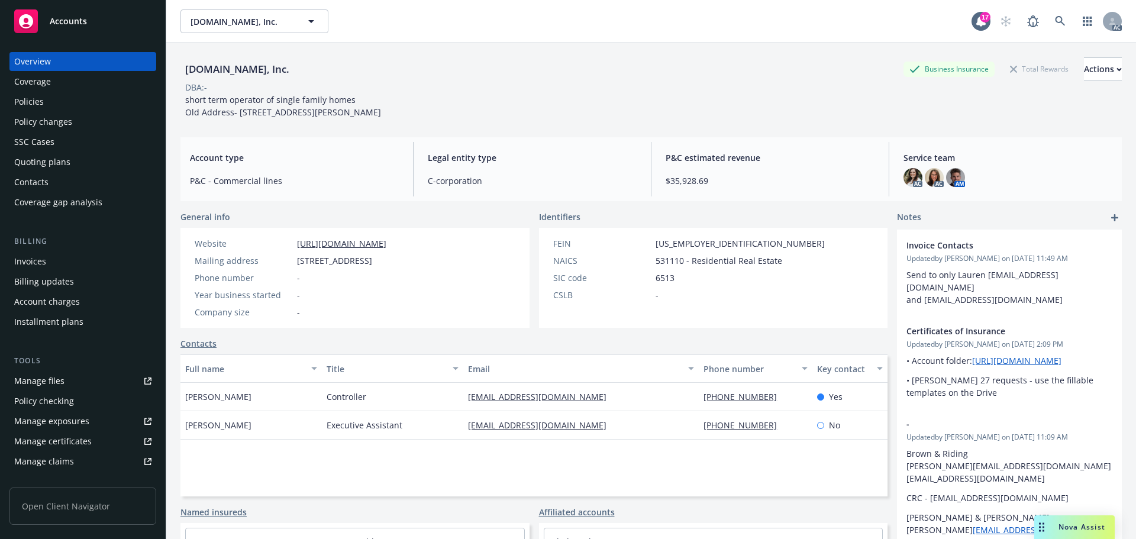  I want to click on span: P&C - Commercial lines, so click(294, 180).